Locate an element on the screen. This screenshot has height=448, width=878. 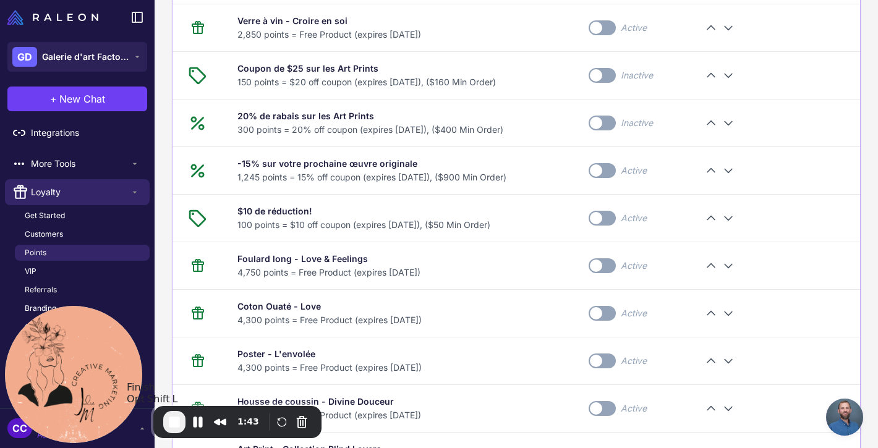
div: 20% de rabais sur les Art Prints is located at coordinates (398, 116).